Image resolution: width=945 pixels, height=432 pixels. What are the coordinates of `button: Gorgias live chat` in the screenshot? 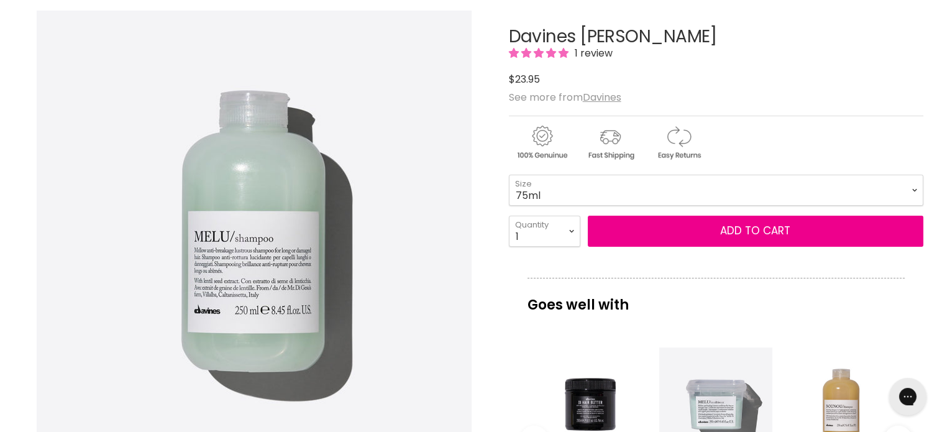 It's located at (25, 23).